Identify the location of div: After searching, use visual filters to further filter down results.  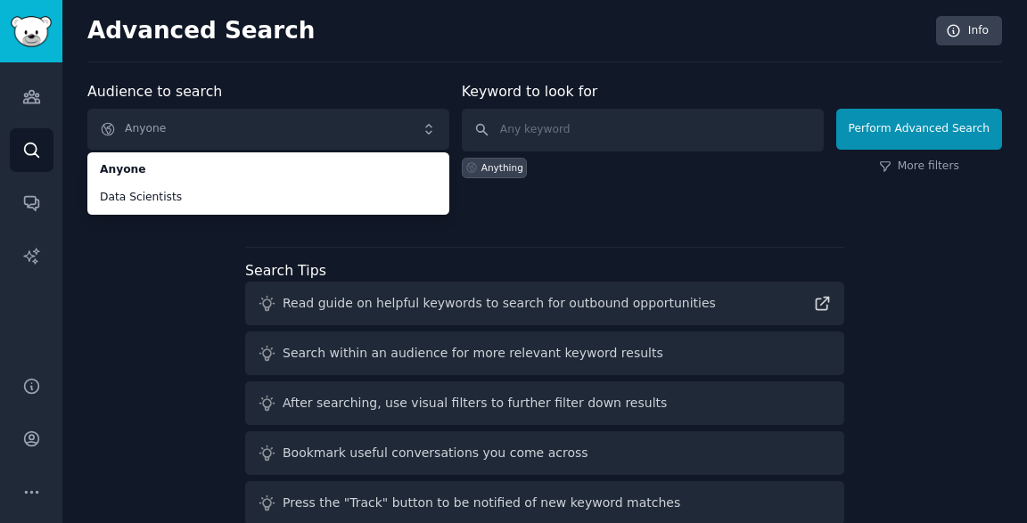
(474, 403).